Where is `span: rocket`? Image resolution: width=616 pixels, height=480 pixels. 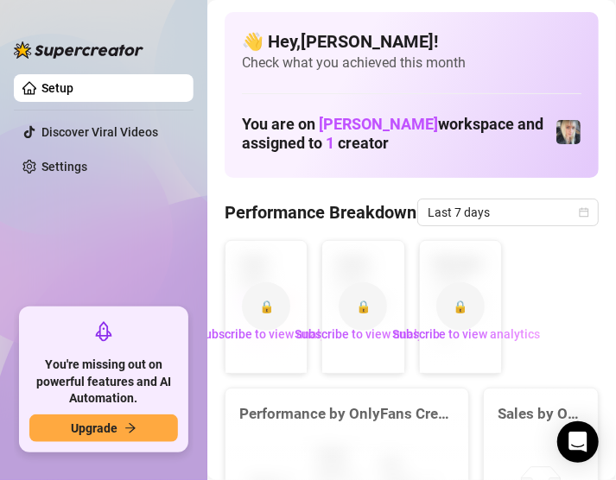 span: rocket is located at coordinates (104, 332).